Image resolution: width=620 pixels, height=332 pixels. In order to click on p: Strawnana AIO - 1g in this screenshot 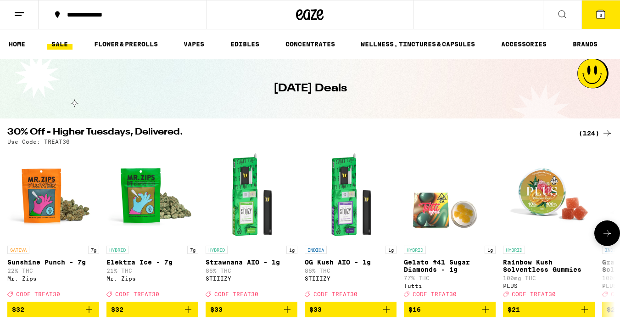, I will do `click(252, 262)`.